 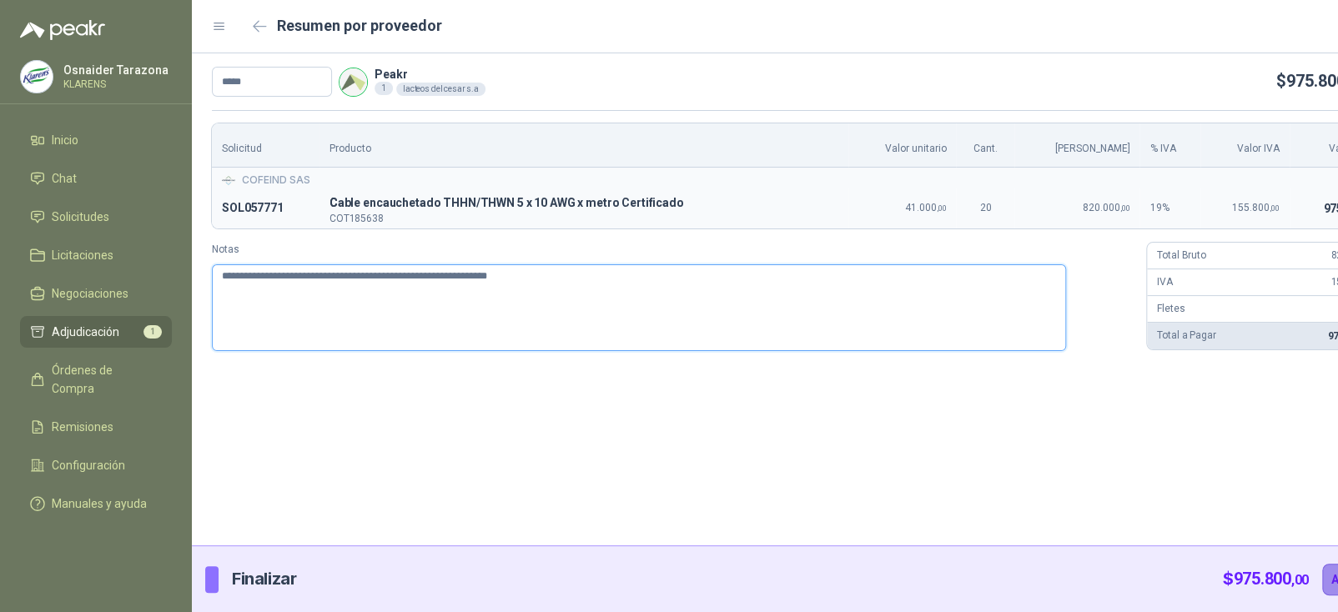 I want to click on span: Inicio, so click(x=65, y=140).